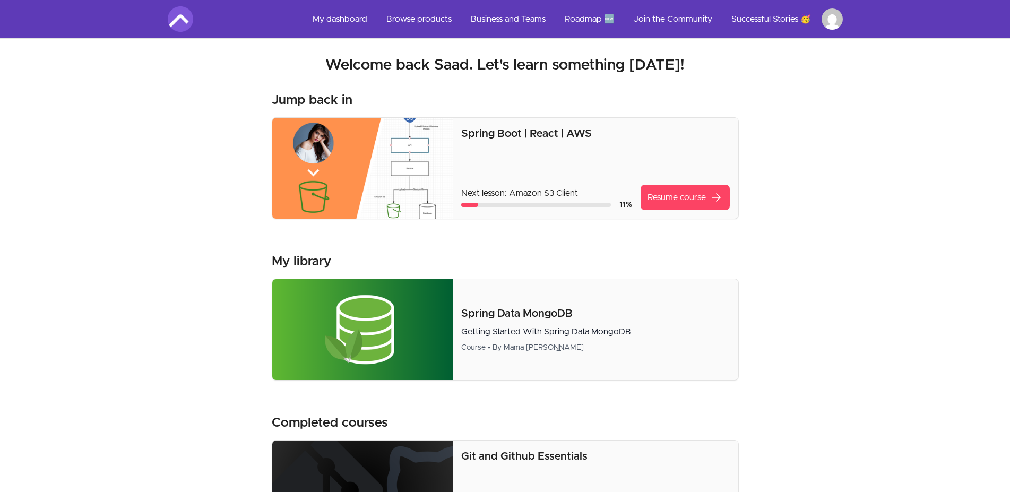 Image resolution: width=1010 pixels, height=492 pixels. I want to click on a: My dashboard, so click(340, 19).